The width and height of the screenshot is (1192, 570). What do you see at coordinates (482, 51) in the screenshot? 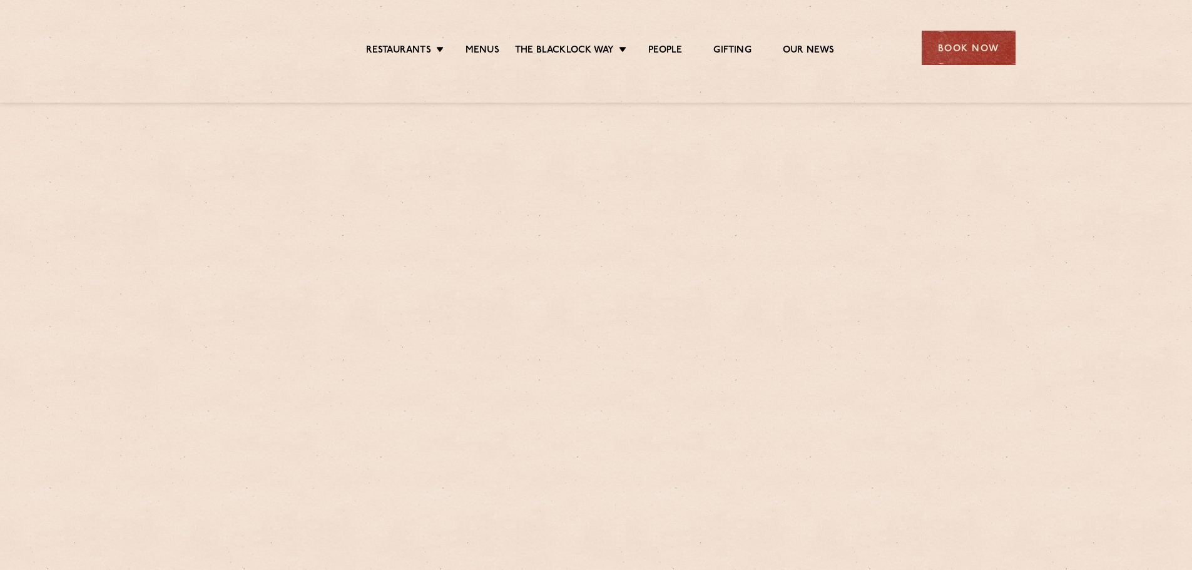
I see `a: Menus` at bounding box center [482, 51].